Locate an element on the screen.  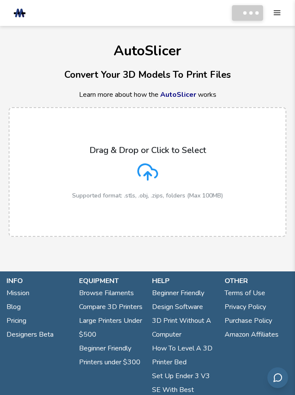
a: Mission is located at coordinates (18, 293).